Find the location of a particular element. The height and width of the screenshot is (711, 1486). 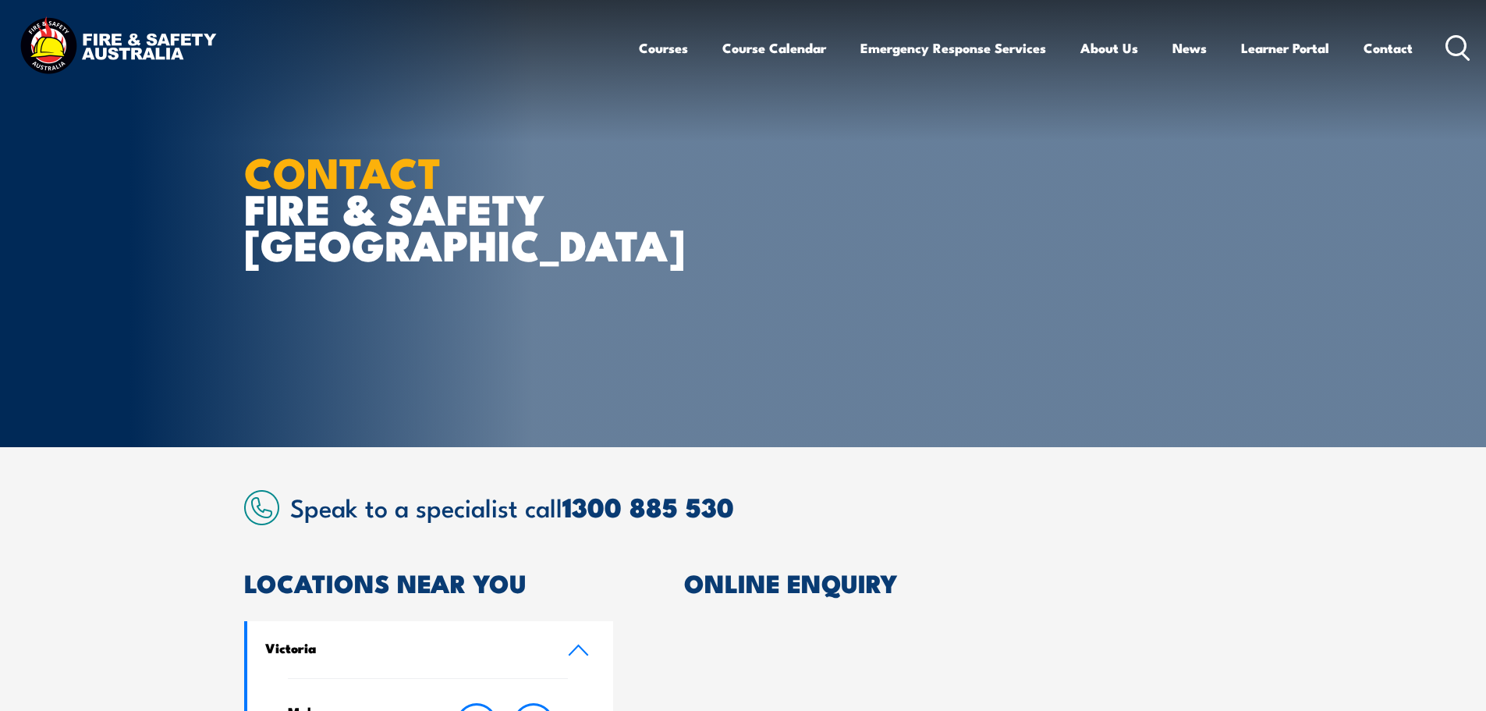

a: 1300 885 530 is located at coordinates (648, 506).